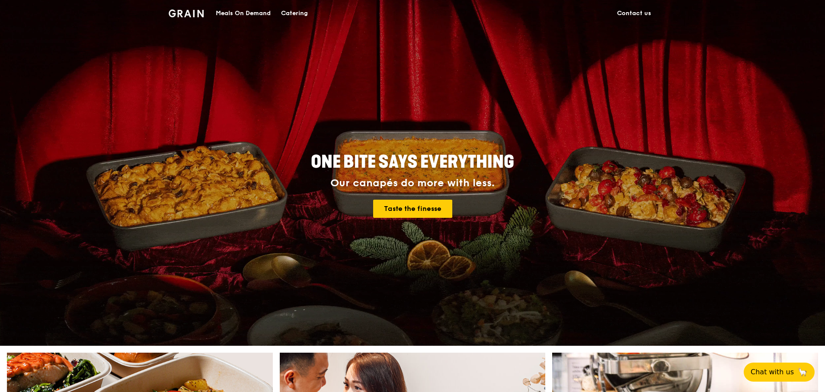 The height and width of the screenshot is (392, 825). I want to click on div: Catering, so click(295, 13).